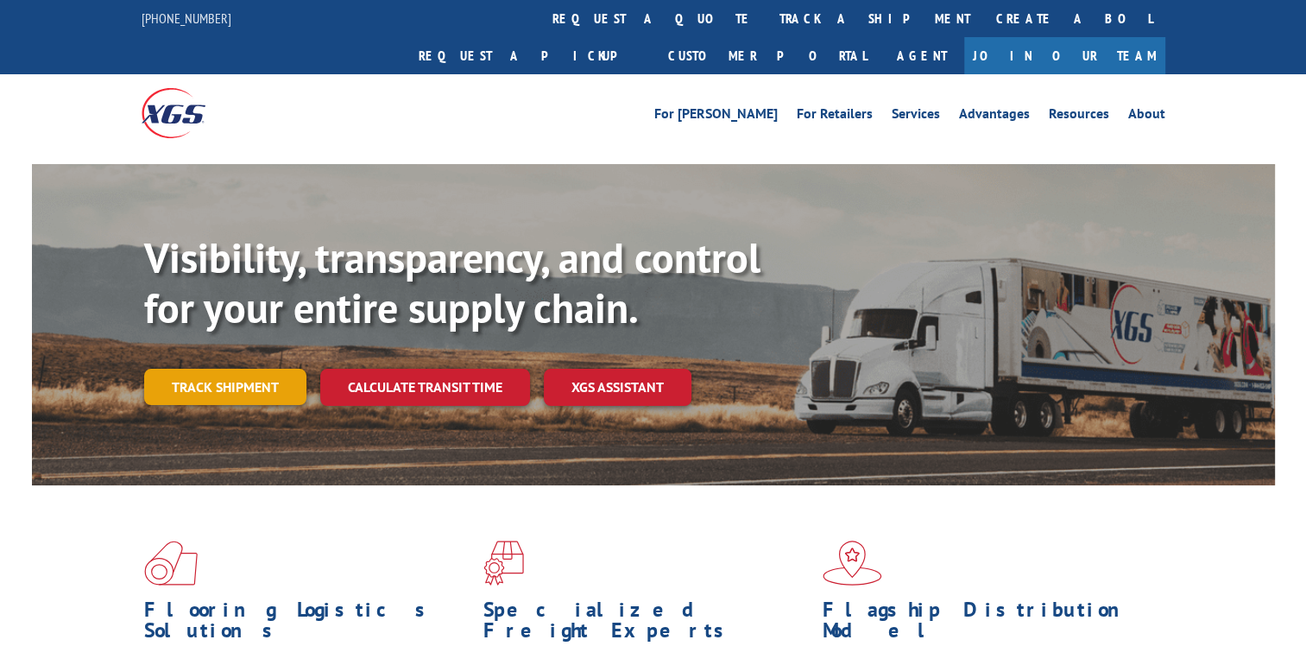 This screenshot has height=646, width=1306. I want to click on a: Services, so click(916, 117).